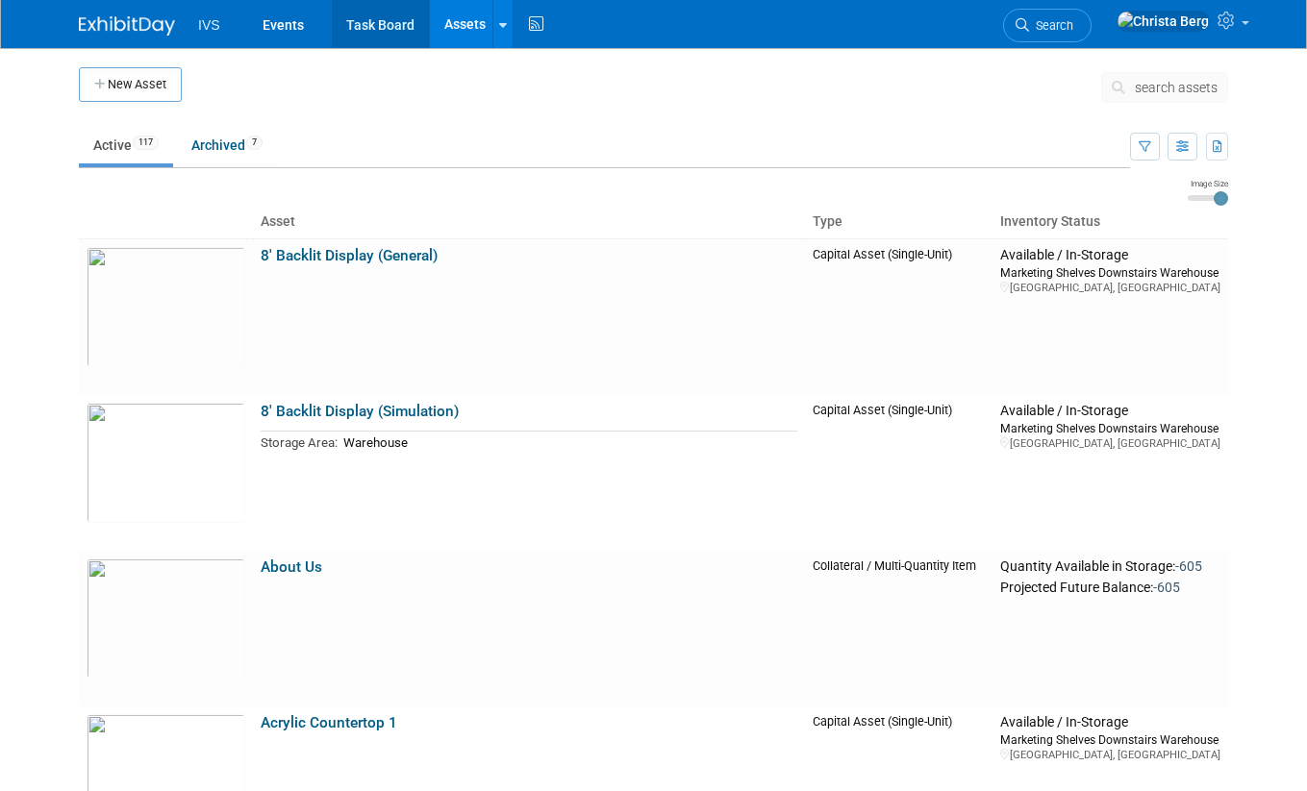 The width and height of the screenshot is (1307, 791). I want to click on span: Search, so click(1051, 25).